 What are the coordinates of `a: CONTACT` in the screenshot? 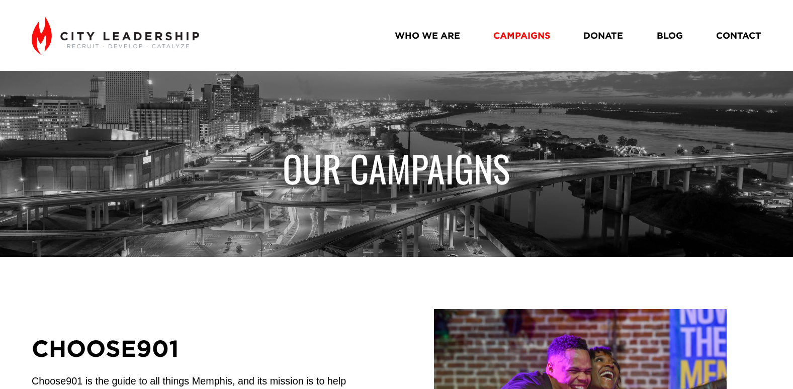 It's located at (739, 36).